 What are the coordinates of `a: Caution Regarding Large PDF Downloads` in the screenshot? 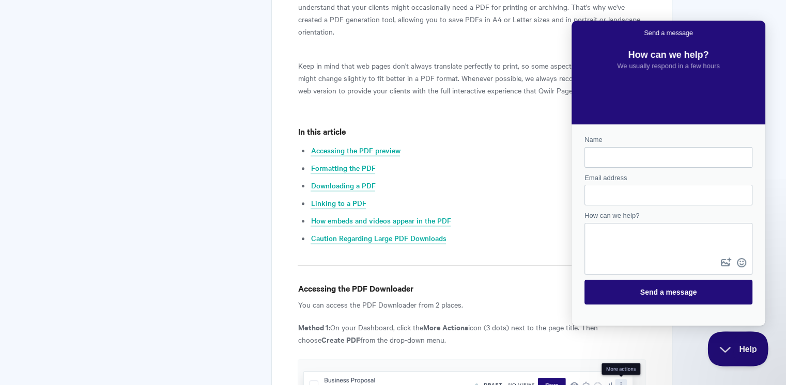 It's located at (378, 239).